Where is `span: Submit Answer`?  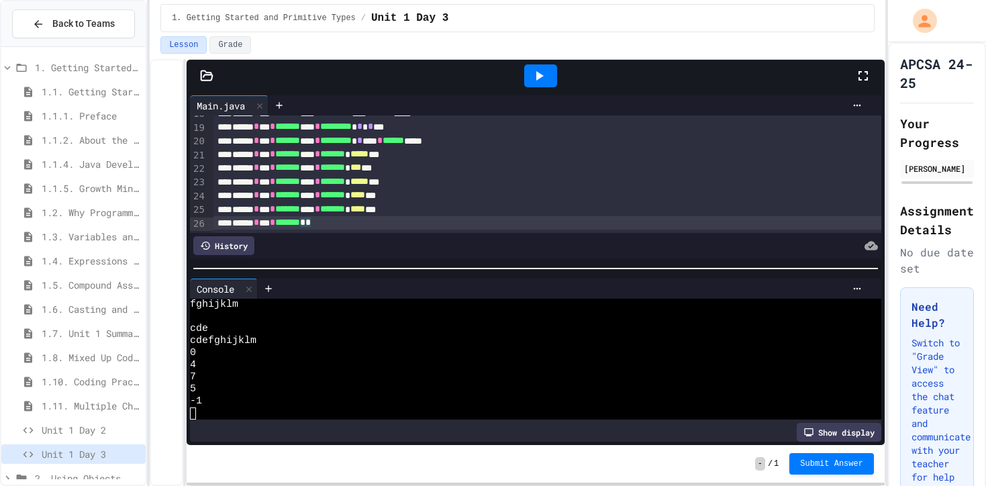 span: Submit Answer is located at coordinates (831, 464).